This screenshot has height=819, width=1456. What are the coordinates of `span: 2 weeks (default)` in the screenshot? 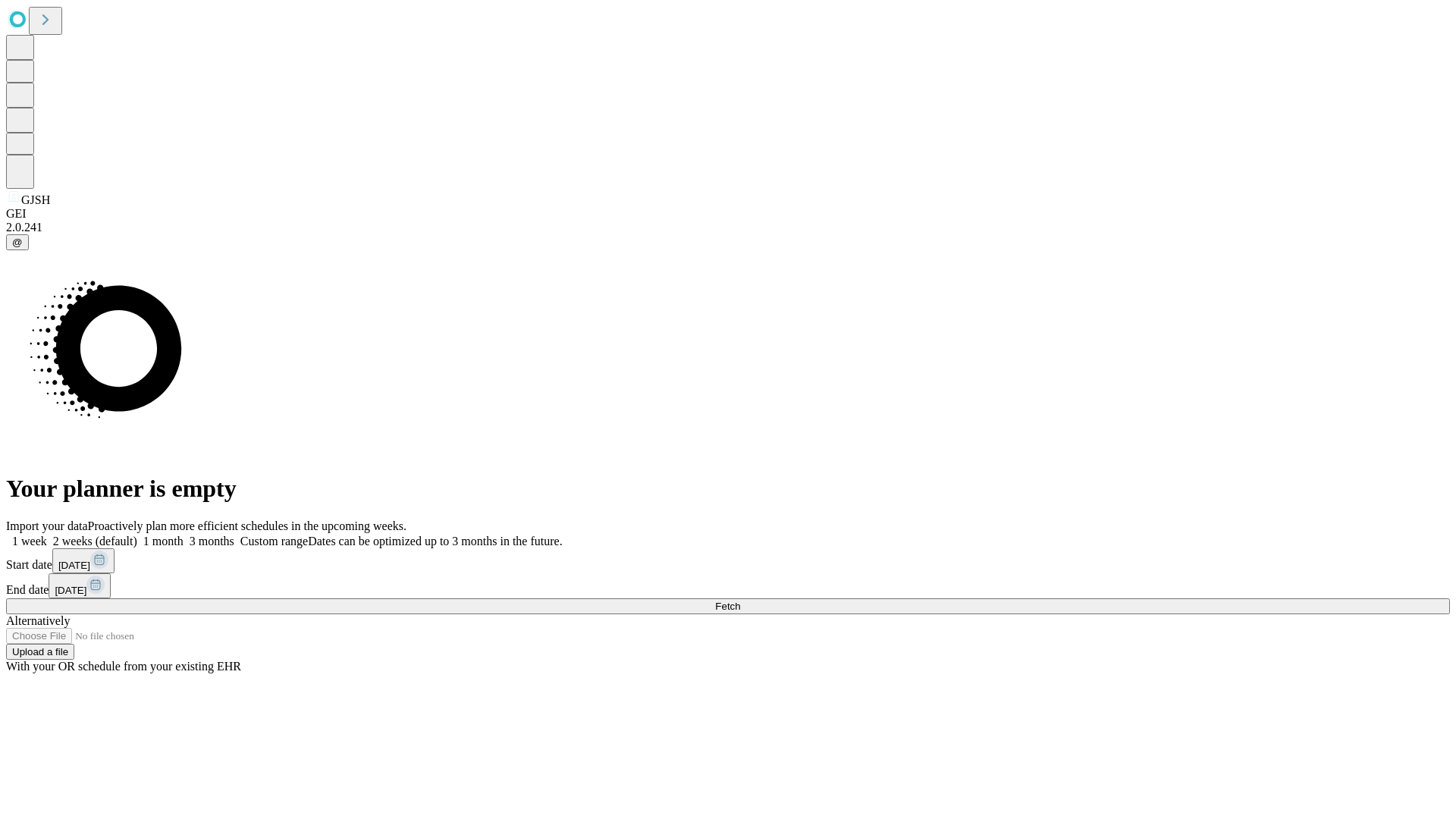 It's located at (95, 540).